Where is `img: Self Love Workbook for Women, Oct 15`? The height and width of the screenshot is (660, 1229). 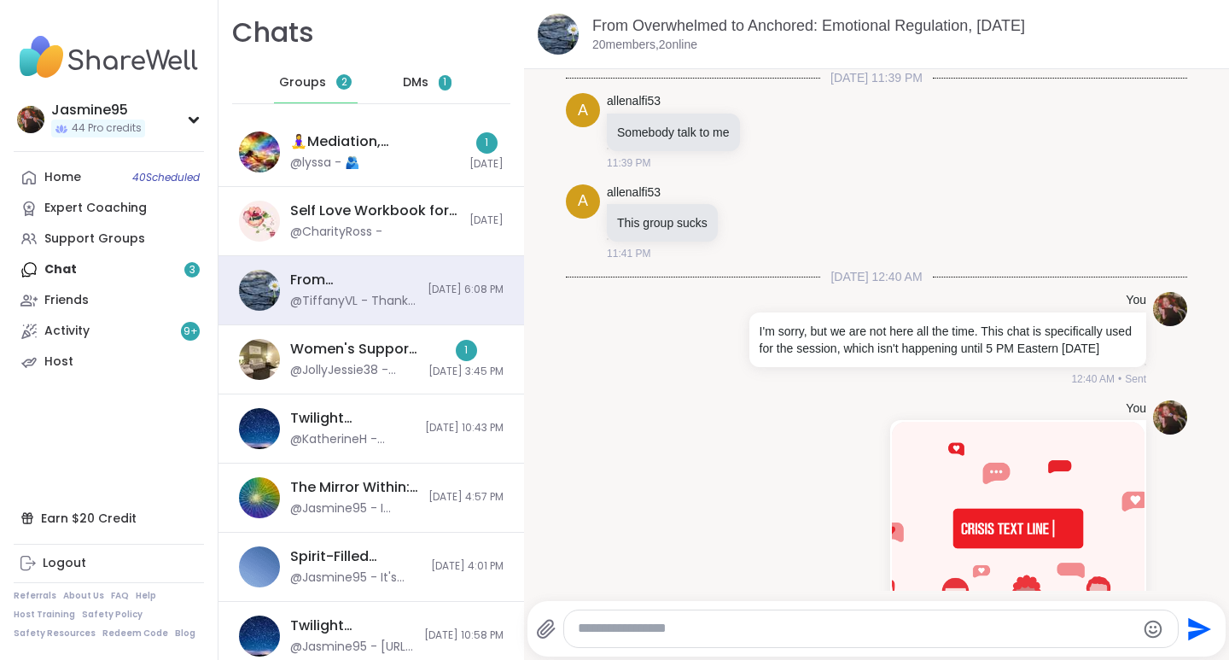
img: Self Love Workbook for Women, Oct 15 is located at coordinates (259, 221).